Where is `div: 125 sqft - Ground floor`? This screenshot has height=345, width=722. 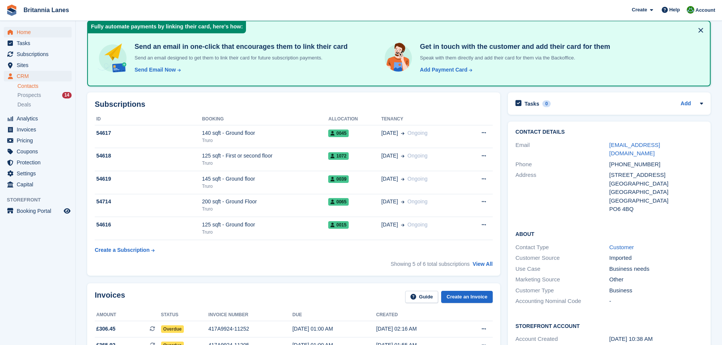
div: 125 sqft - Ground floor is located at coordinates (265, 225).